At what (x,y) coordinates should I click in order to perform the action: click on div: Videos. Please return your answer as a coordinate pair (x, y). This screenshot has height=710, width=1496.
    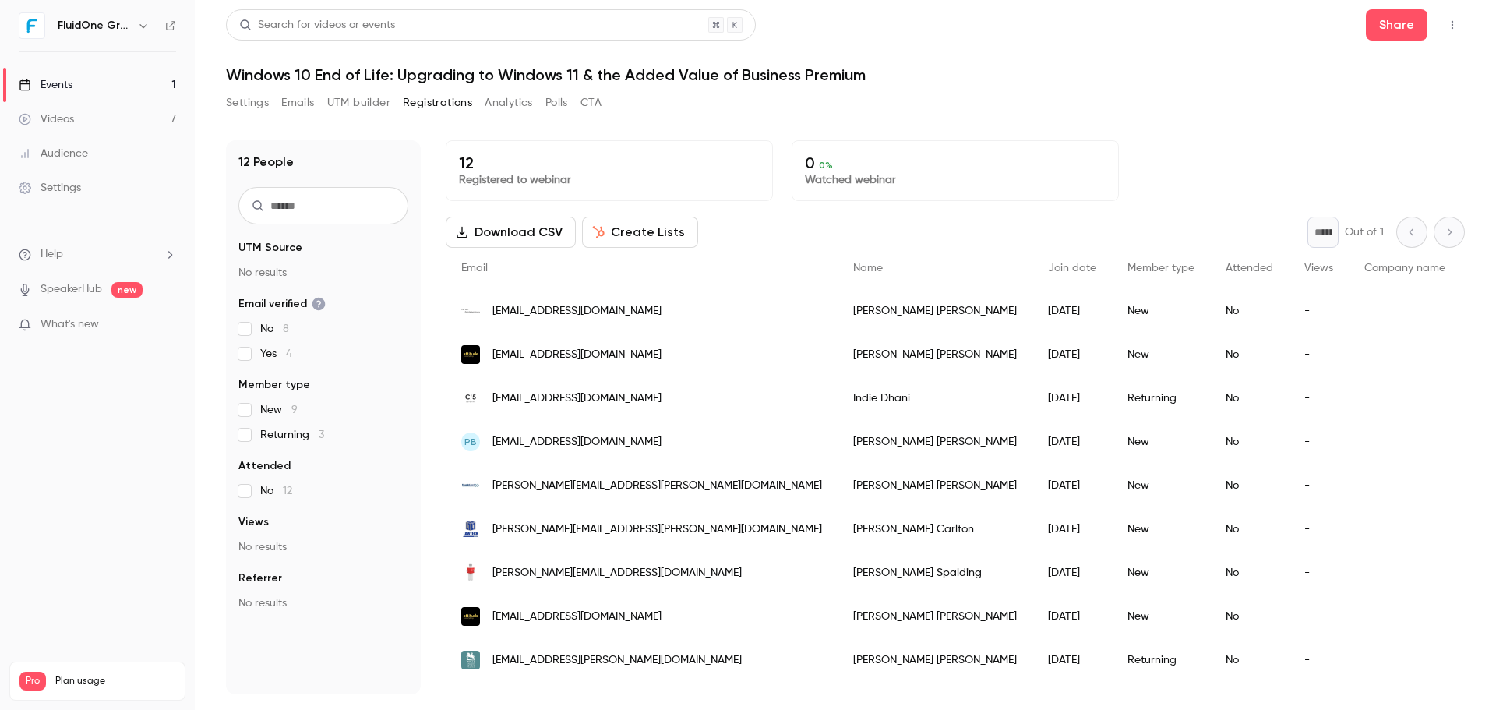
    Looking at the image, I should click on (46, 119).